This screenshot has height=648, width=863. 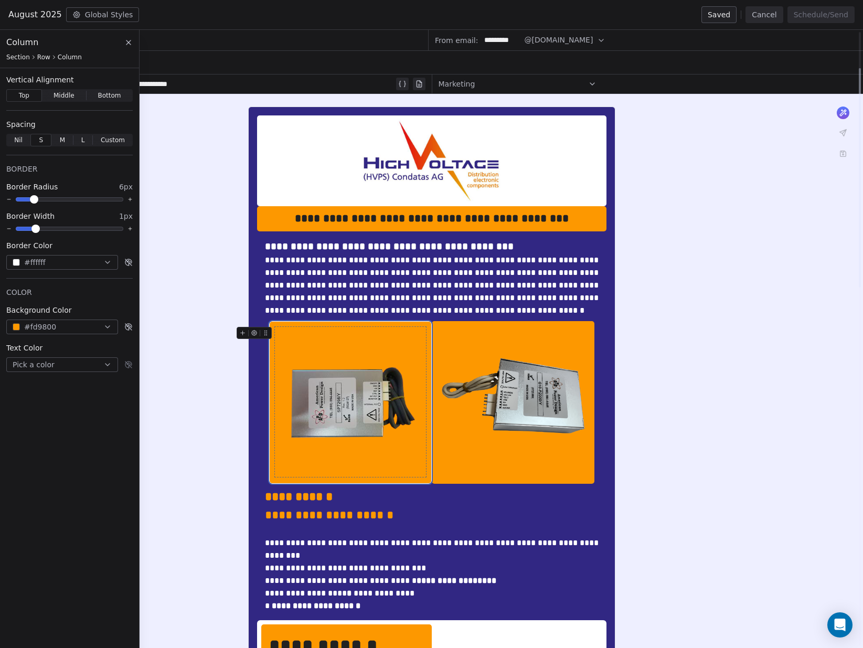 I want to click on div: Open Intercom Messenger, so click(x=840, y=625).